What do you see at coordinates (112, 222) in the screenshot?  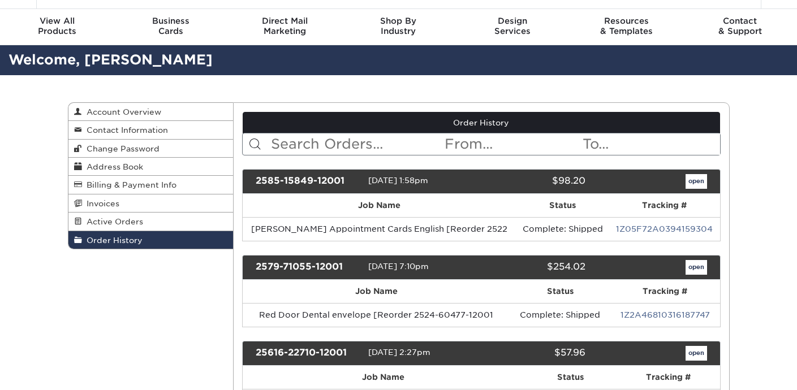 I see `span: Active Orders` at bounding box center [112, 222].